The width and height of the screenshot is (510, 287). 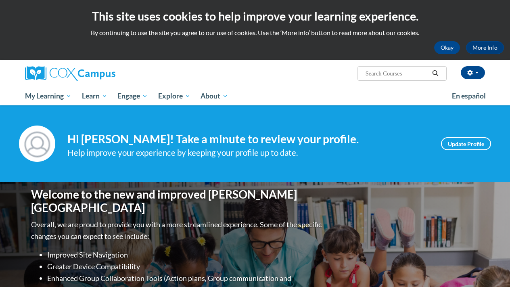 What do you see at coordinates (174, 96) in the screenshot?
I see `a: Explore` at bounding box center [174, 96].